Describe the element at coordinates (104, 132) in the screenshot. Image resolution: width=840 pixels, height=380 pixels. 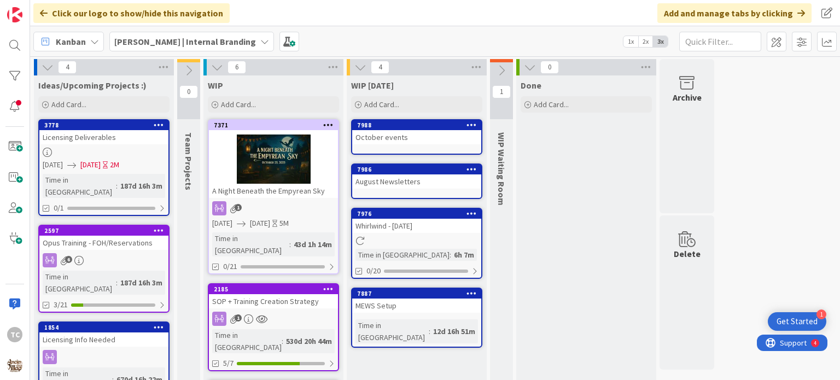
I see `div: 3778Licensing Deliverables` at that location.